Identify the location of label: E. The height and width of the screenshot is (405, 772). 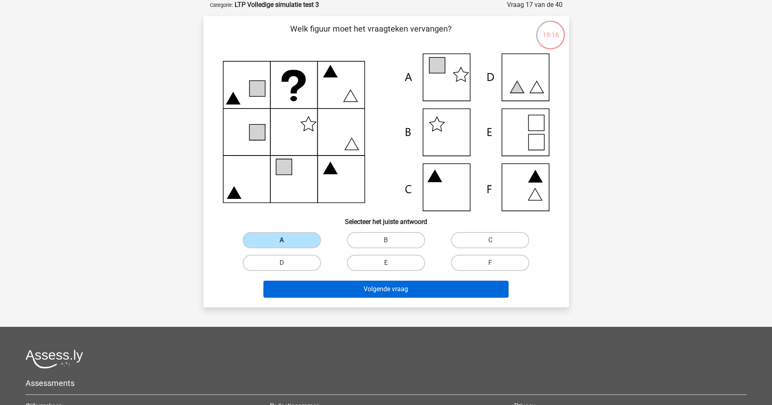
(386, 263).